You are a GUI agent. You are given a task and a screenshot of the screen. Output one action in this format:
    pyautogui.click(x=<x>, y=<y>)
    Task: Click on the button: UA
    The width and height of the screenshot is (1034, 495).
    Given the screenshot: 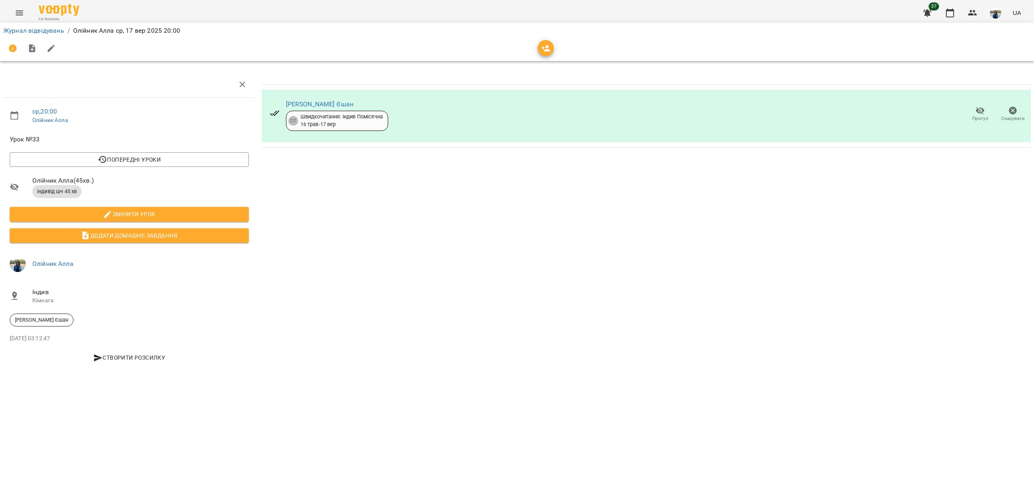 What is the action you would take?
    pyautogui.click(x=1016, y=13)
    